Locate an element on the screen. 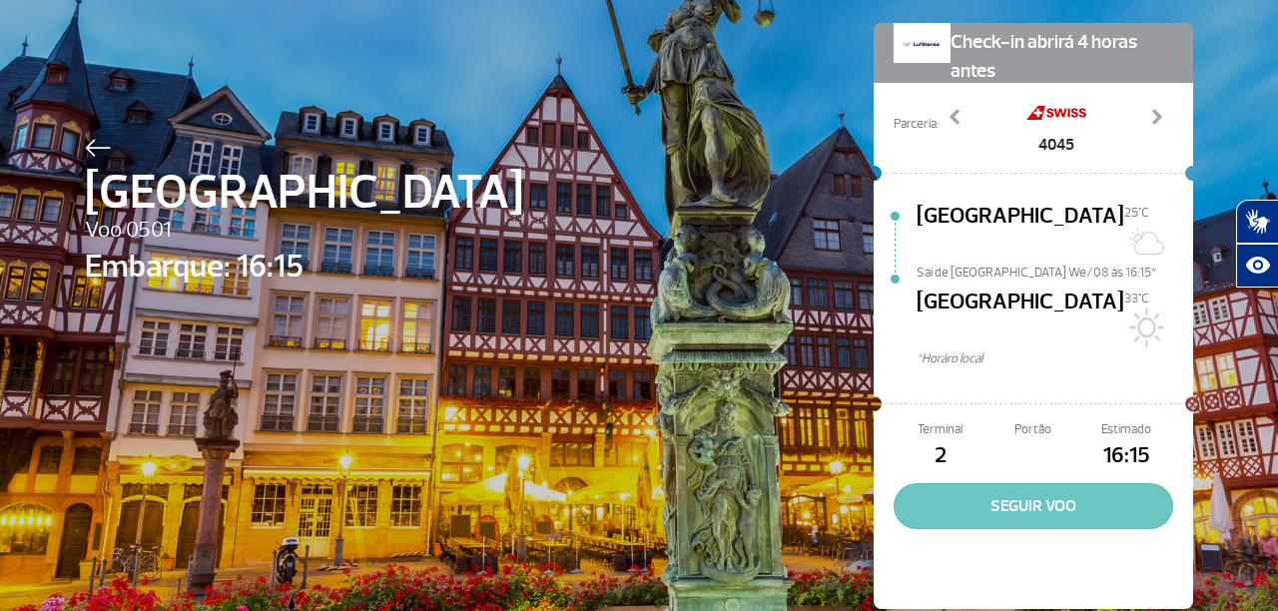  span: 25°C is located at coordinates (1136, 213).